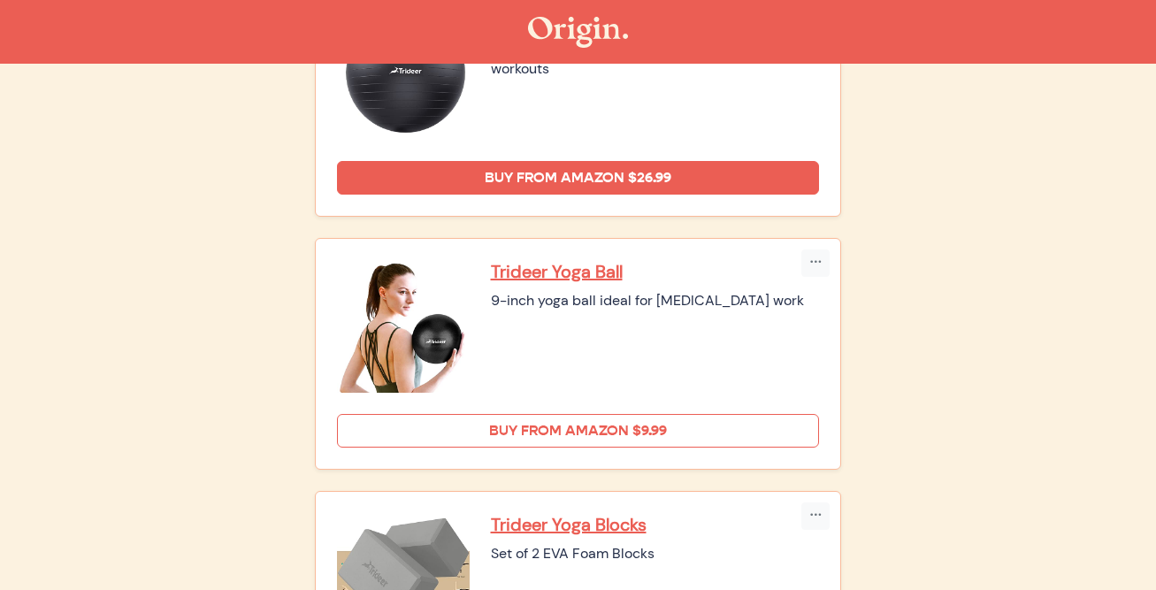 The width and height of the screenshot is (1156, 590). Describe the element at coordinates (403, 326) in the screenshot. I see `img: Trideer Yoga Ball` at that location.